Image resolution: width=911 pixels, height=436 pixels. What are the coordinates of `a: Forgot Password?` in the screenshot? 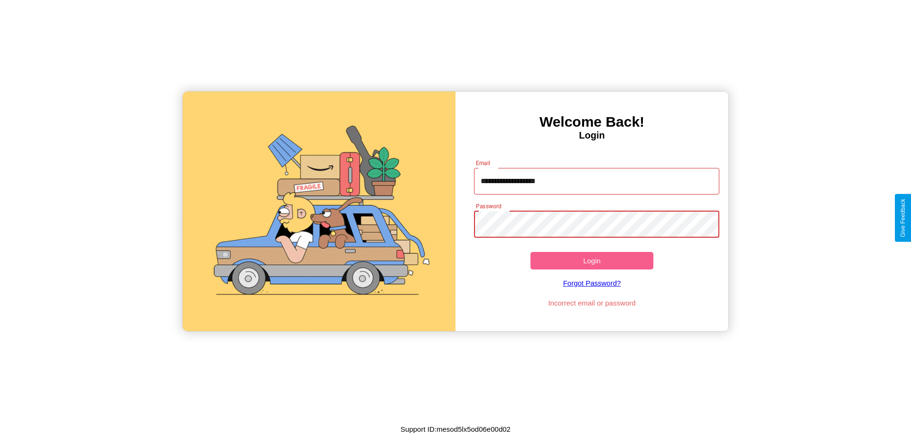 It's located at (592, 283).